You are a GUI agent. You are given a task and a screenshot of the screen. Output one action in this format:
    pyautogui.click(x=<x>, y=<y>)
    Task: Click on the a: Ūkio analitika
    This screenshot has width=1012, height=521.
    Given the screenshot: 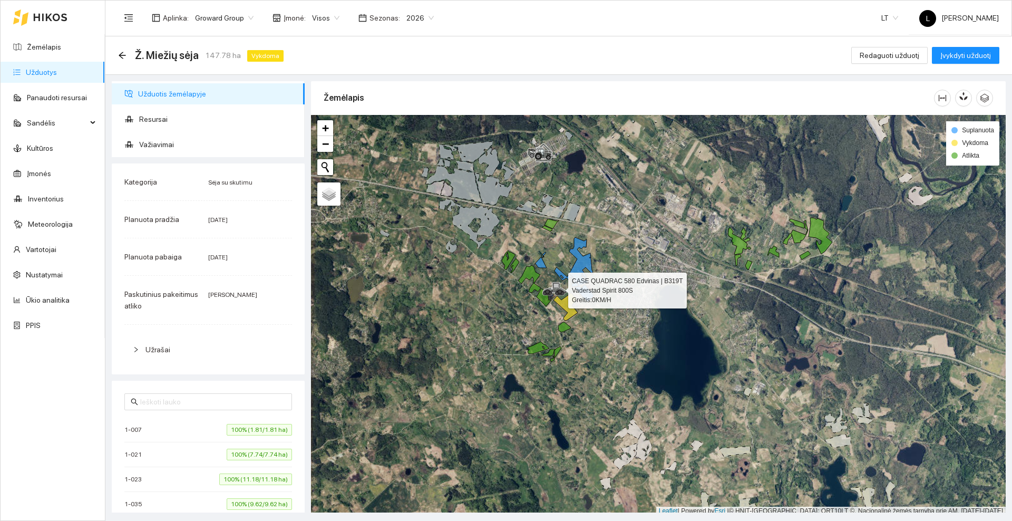 What is the action you would take?
    pyautogui.click(x=47, y=300)
    